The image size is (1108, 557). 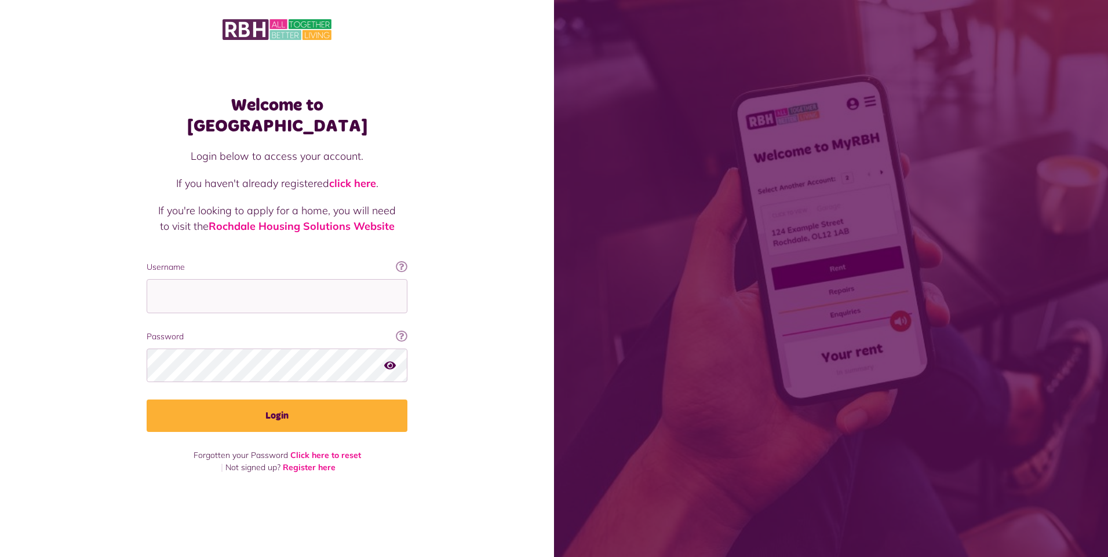 I want to click on span: Not signed up?, so click(x=253, y=468).